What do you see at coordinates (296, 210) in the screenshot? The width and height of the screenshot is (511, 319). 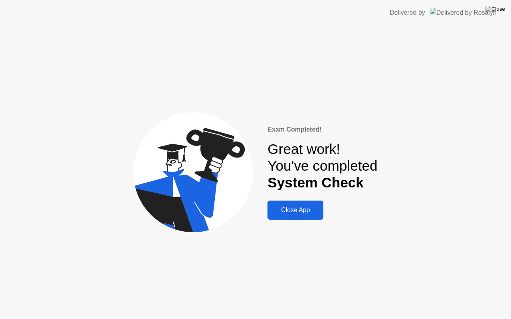 I see `button: Close App` at bounding box center [296, 210].